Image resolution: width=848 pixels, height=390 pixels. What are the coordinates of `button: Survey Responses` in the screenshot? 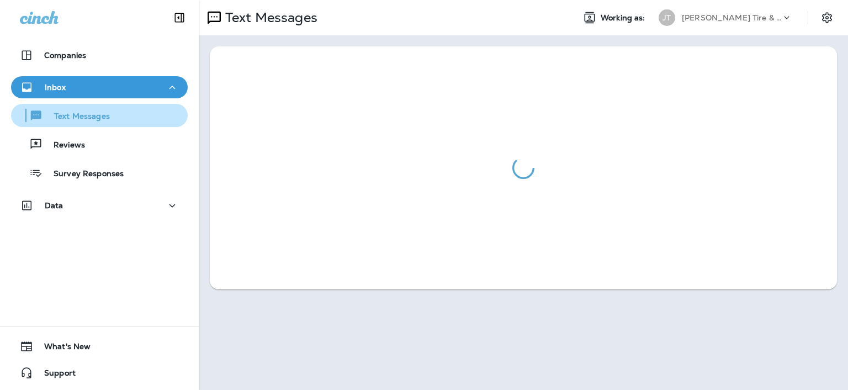 It's located at (99, 173).